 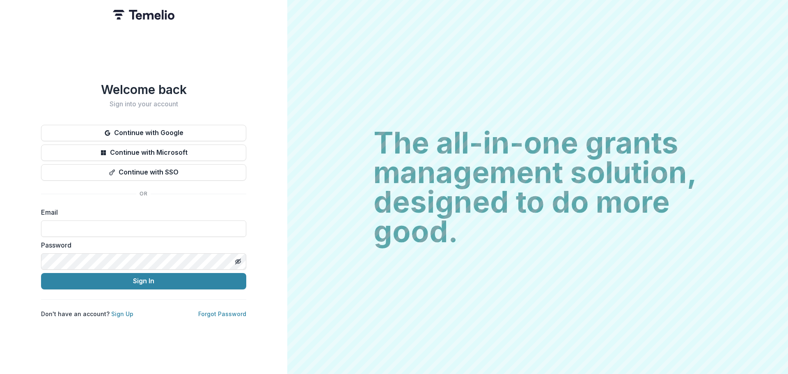 What do you see at coordinates (144, 15) in the screenshot?
I see `img: Temelio` at bounding box center [144, 15].